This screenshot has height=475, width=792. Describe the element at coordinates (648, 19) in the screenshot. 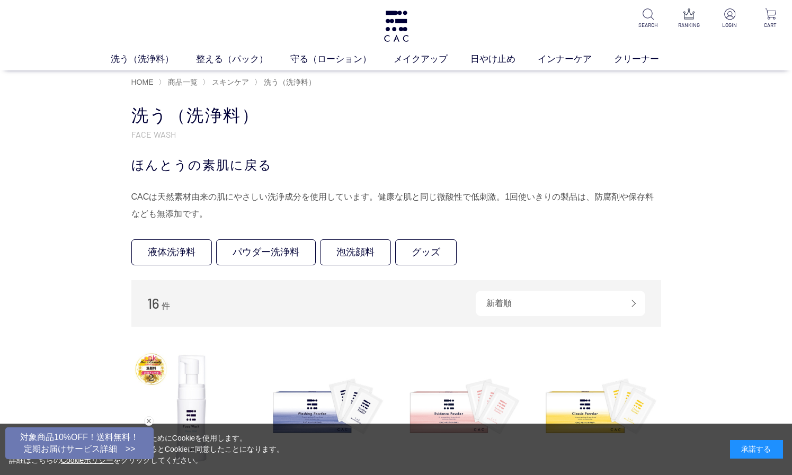

I see `a: SEARCH` at that location.